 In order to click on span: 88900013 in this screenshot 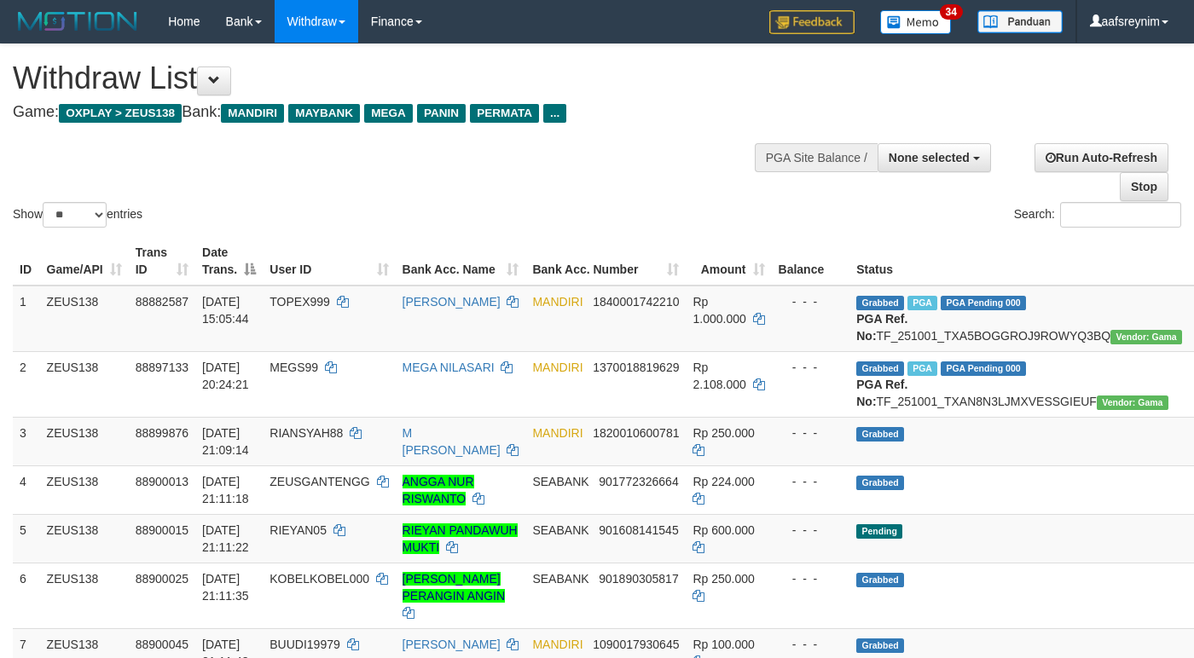, I will do `click(162, 482)`.